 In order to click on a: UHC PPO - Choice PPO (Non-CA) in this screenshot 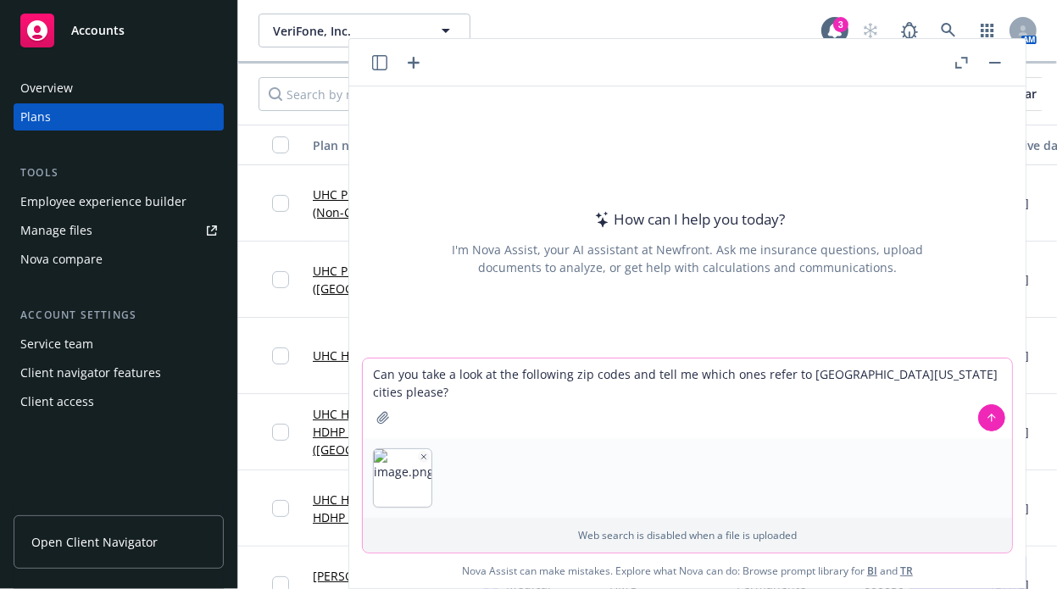, I will do `click(391, 204)`.